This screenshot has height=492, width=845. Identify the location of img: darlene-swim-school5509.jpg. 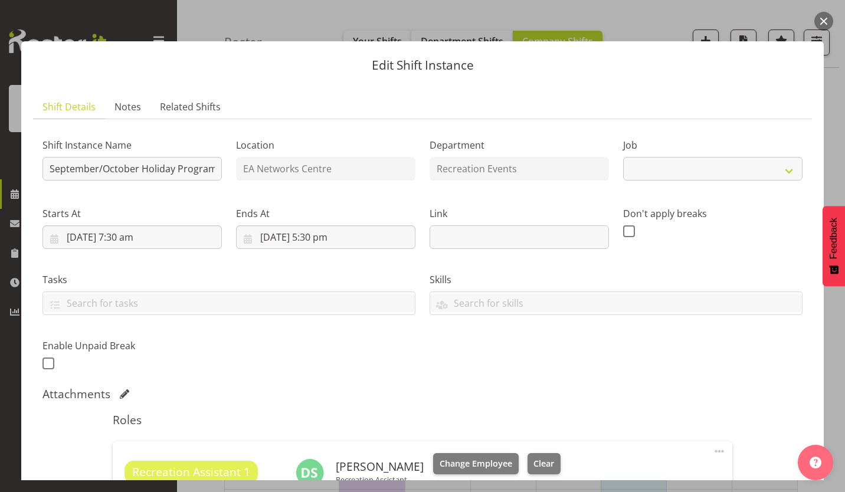
(310, 473).